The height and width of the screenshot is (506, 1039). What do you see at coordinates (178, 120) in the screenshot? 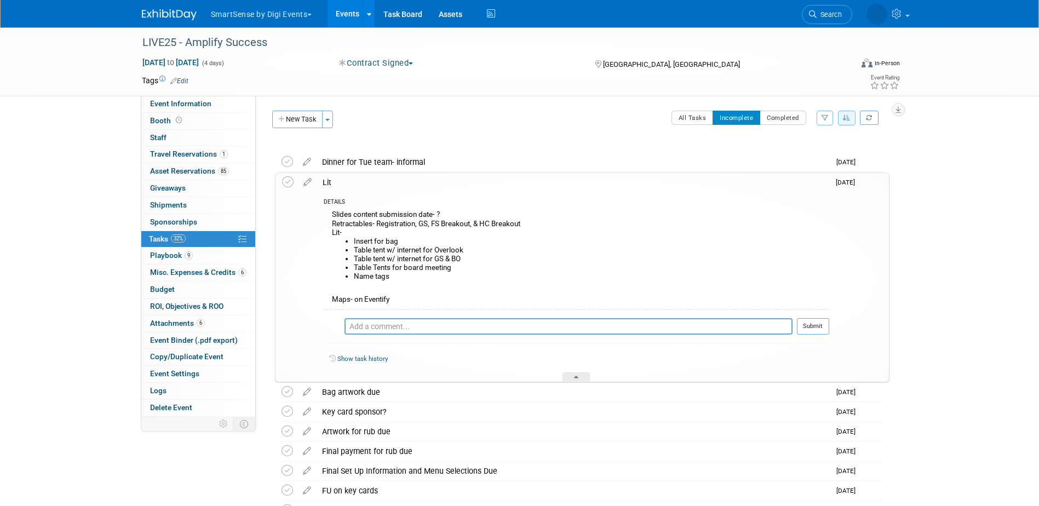
I see `span: Booth not reserved yet` at bounding box center [178, 120].